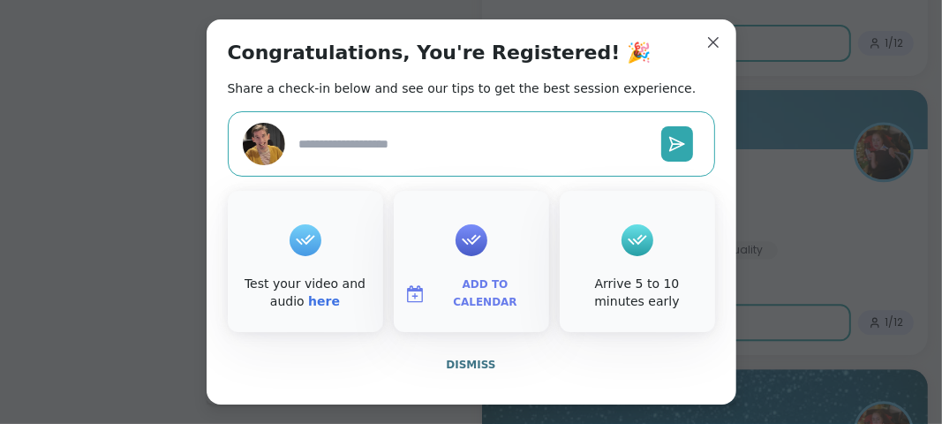 This screenshot has height=424, width=942. What do you see at coordinates (440, 53) in the screenshot?
I see `h1: Congratulations, You're Registered! 🎉` at bounding box center [440, 53].